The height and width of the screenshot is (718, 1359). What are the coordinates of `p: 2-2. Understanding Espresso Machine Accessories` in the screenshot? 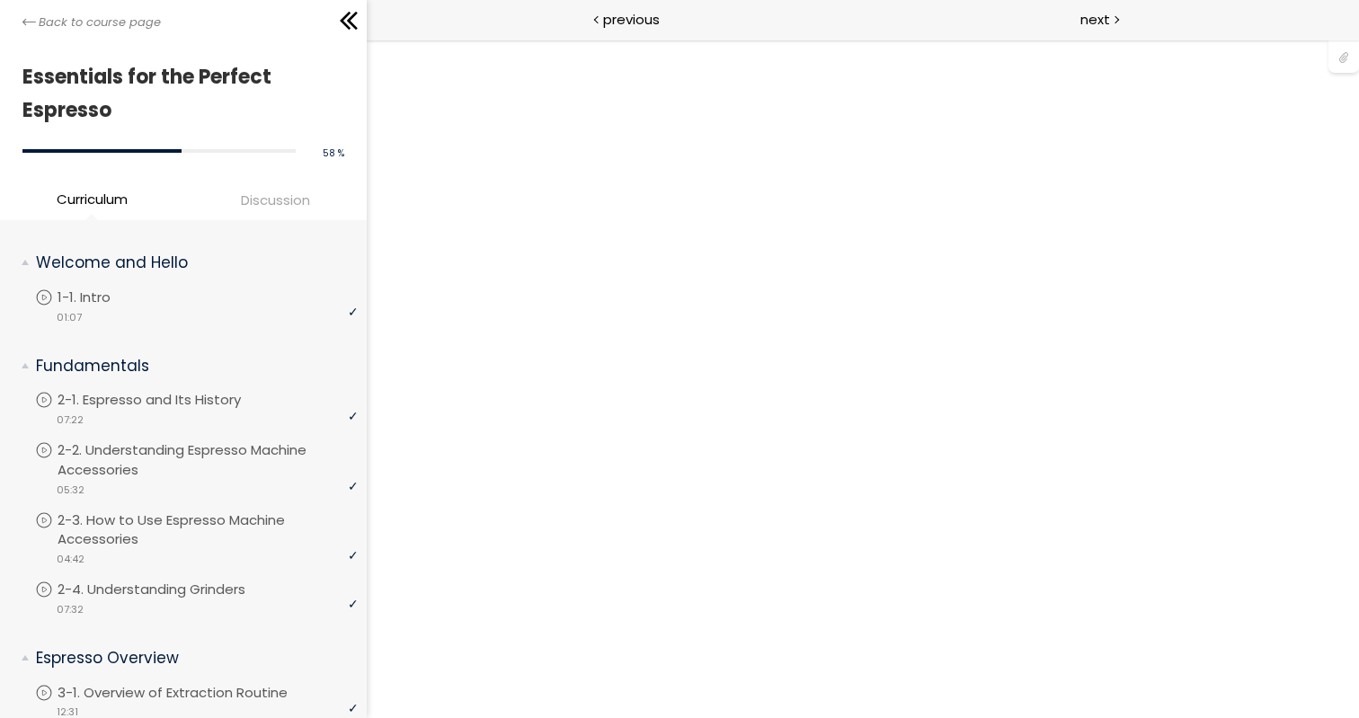 It's located at (208, 460).